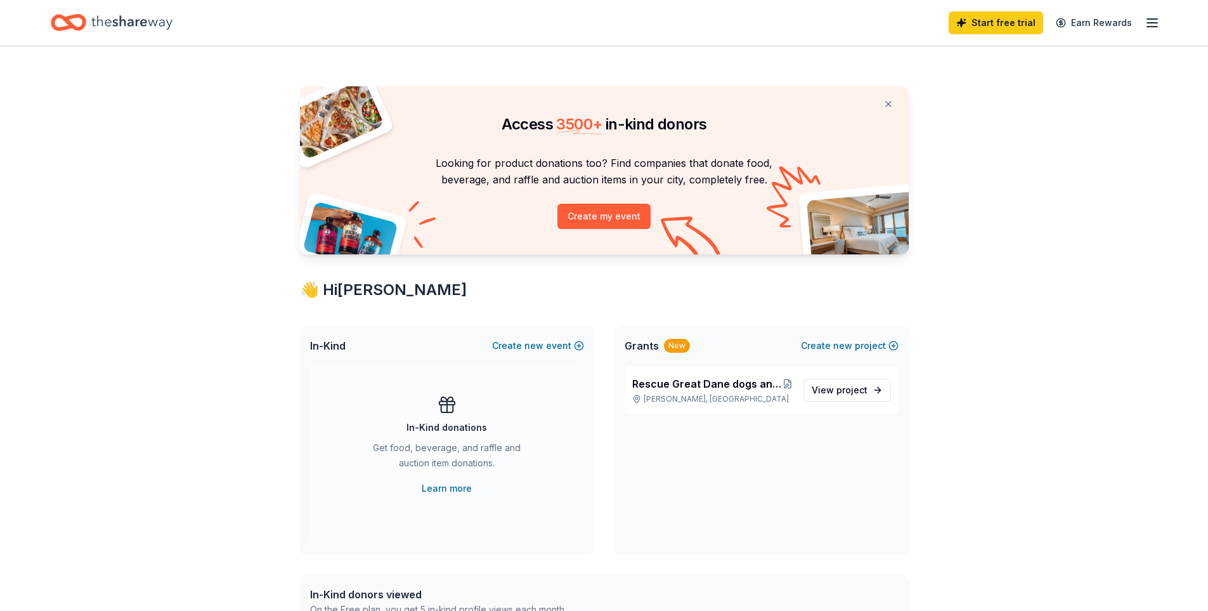  I want to click on span: Grants, so click(642, 346).